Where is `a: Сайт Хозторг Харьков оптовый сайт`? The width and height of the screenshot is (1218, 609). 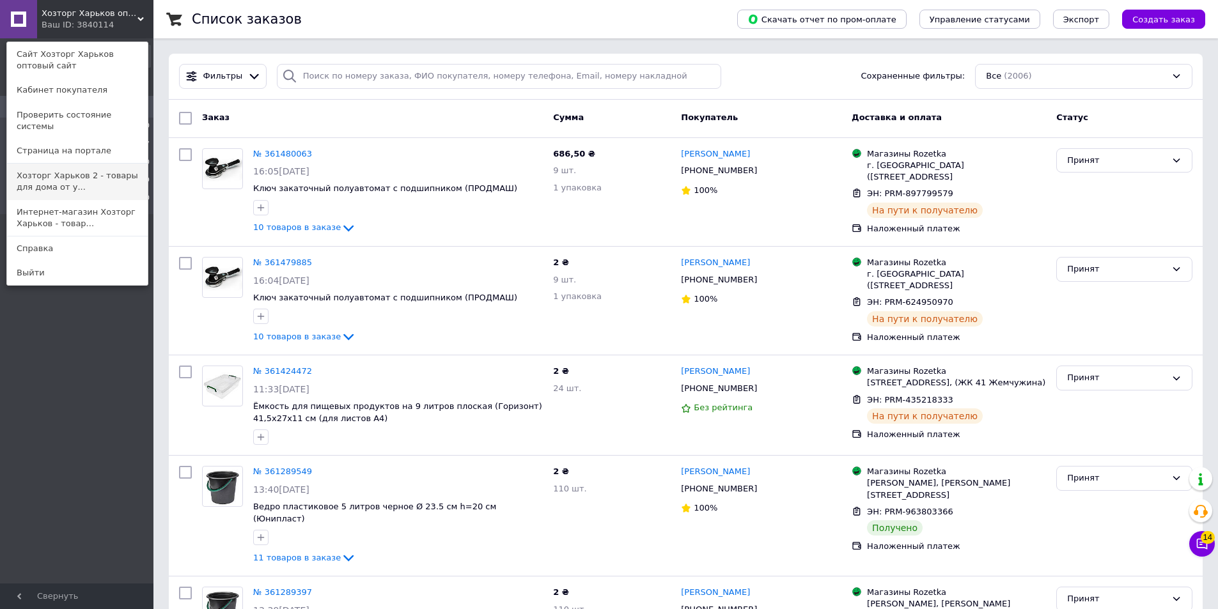 a: Сайт Хозторг Харьков оптовый сайт is located at coordinates (77, 60).